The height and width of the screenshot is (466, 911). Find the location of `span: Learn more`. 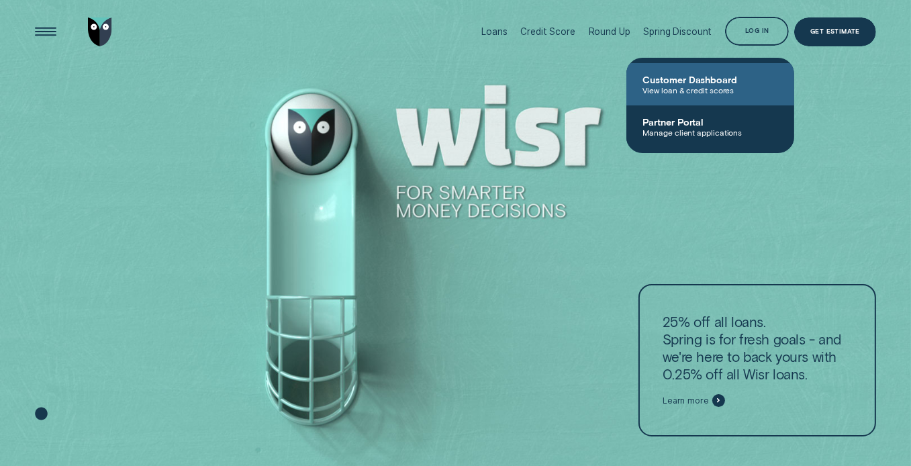

span: Learn more is located at coordinates (685, 401).